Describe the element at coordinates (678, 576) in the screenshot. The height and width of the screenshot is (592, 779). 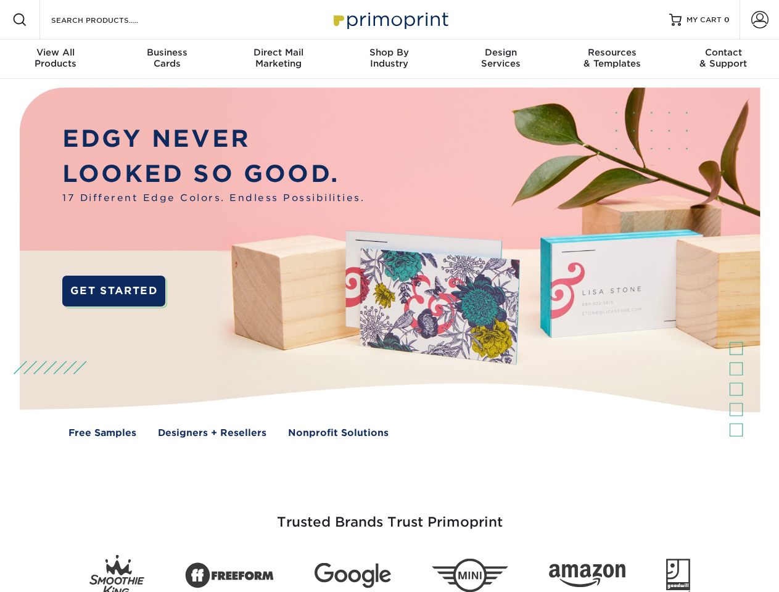
I see `img: Goodwill` at that location.